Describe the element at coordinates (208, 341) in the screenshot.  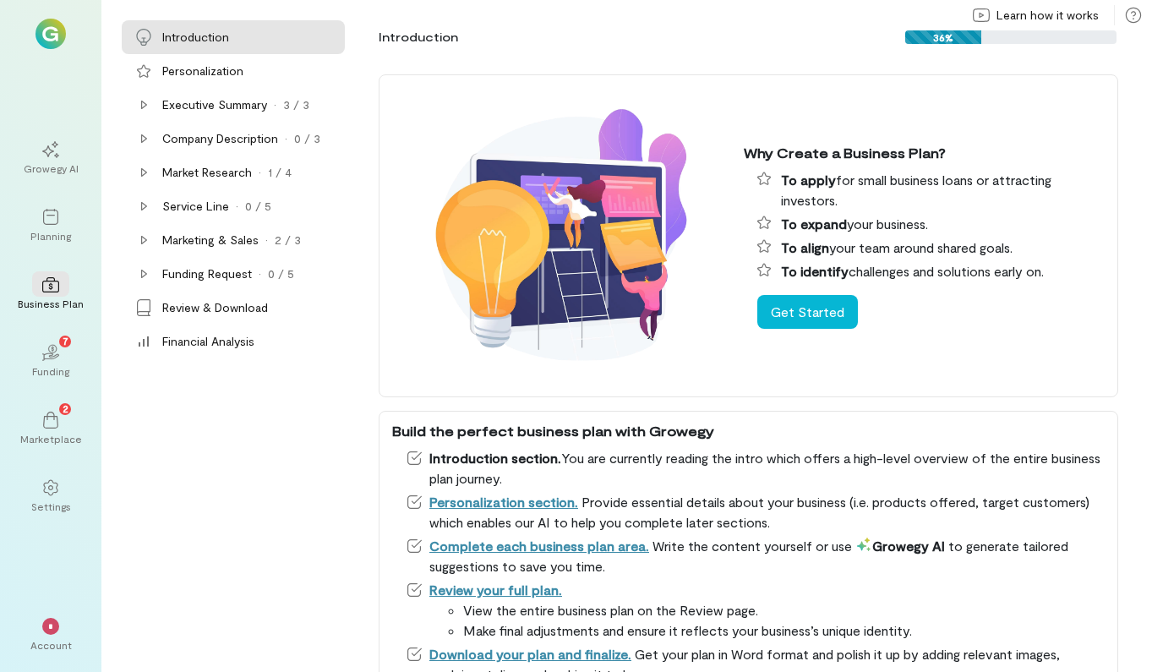
I see `div: Financial Analysis` at that location.